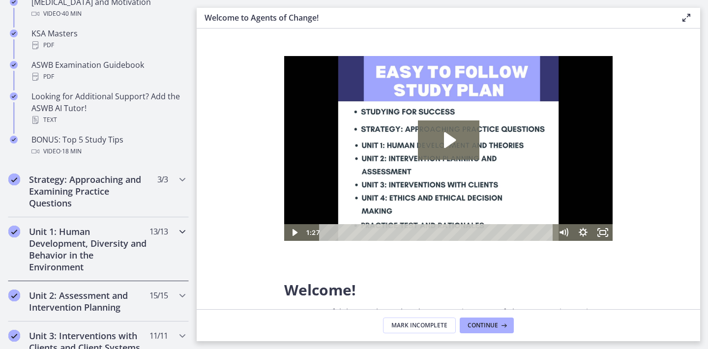 The image size is (708, 349). Describe the element at coordinates (164, 84) in the screenshot. I see `button: Play Video: c1o6hcmjueu5qasqsu00.mp4` at that location.